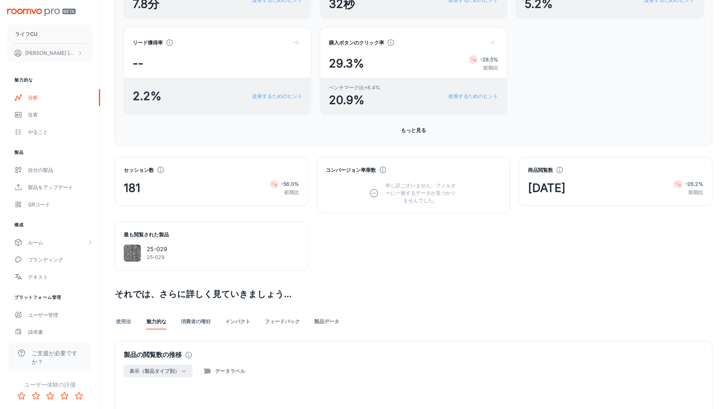 Image resolution: width=727 pixels, height=409 pixels. What do you see at coordinates (132, 253) in the screenshot?
I see `img: 25-029` at bounding box center [132, 253].